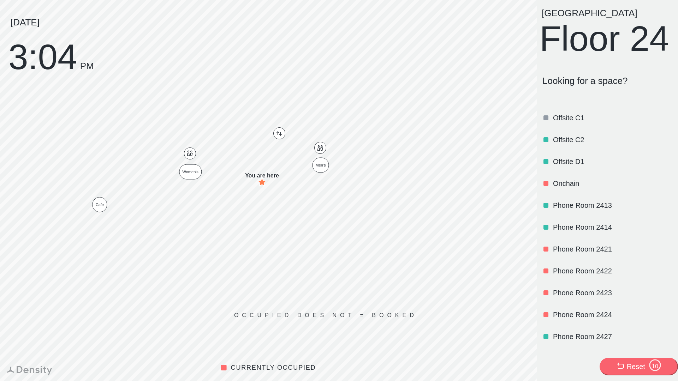 The image size is (678, 381). What do you see at coordinates (612, 162) in the screenshot?
I see `p: Offsite D1` at bounding box center [612, 162].